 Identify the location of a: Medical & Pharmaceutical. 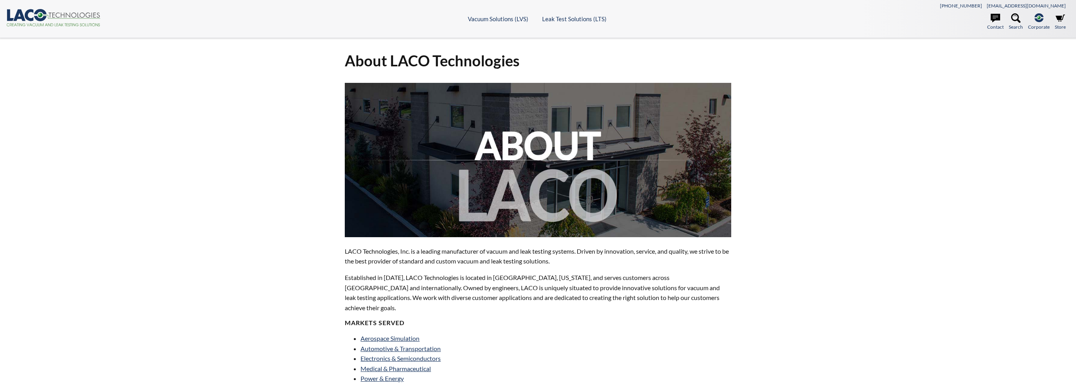
(395, 369).